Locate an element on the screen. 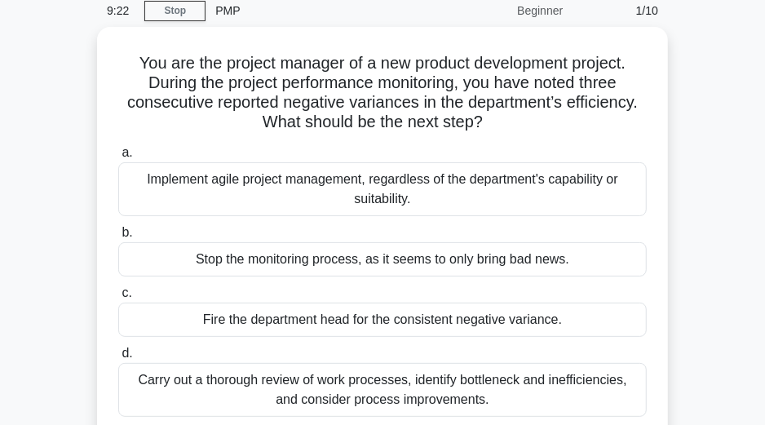  span: a. is located at coordinates (126, 152).